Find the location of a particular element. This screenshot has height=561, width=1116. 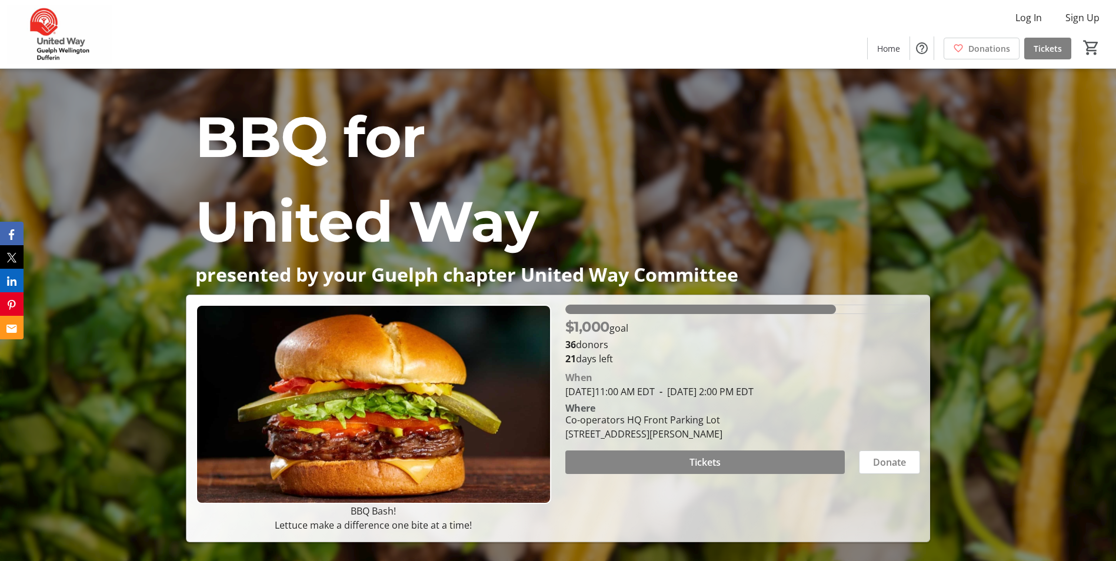

div: Where is located at coordinates (580, 408).